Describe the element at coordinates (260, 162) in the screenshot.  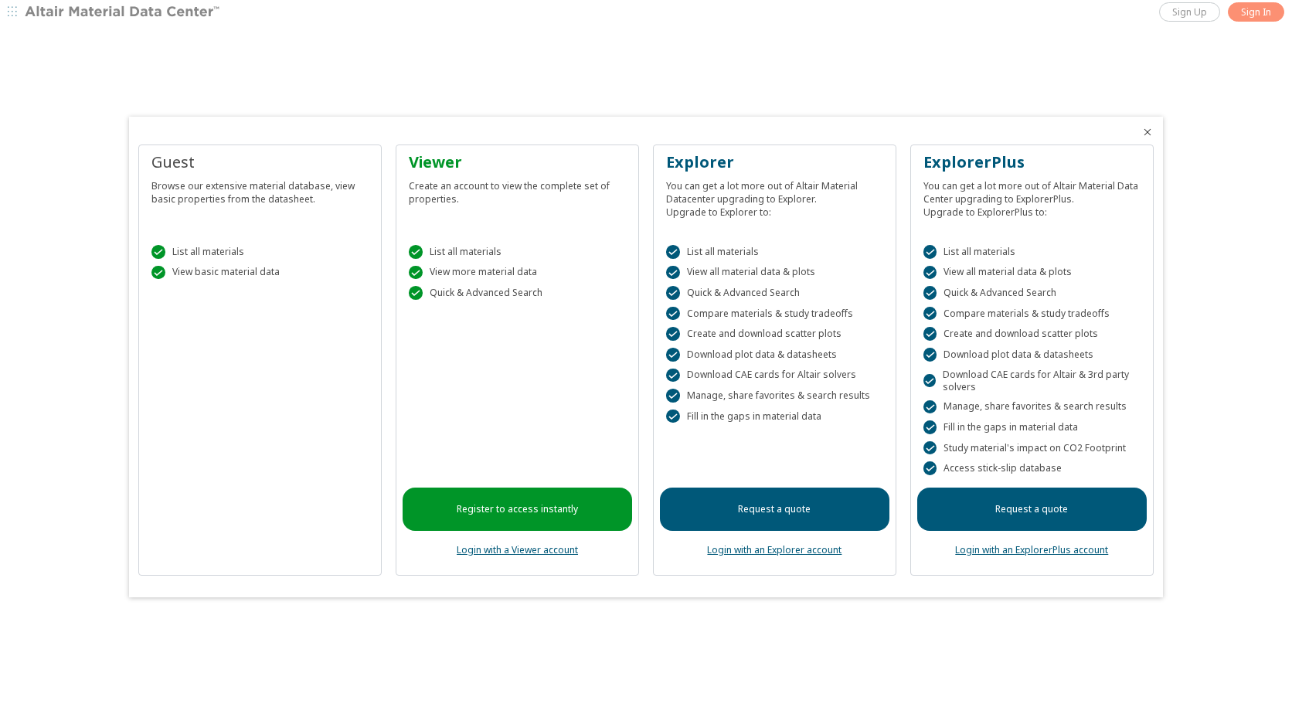
I see `div: Guest` at that location.